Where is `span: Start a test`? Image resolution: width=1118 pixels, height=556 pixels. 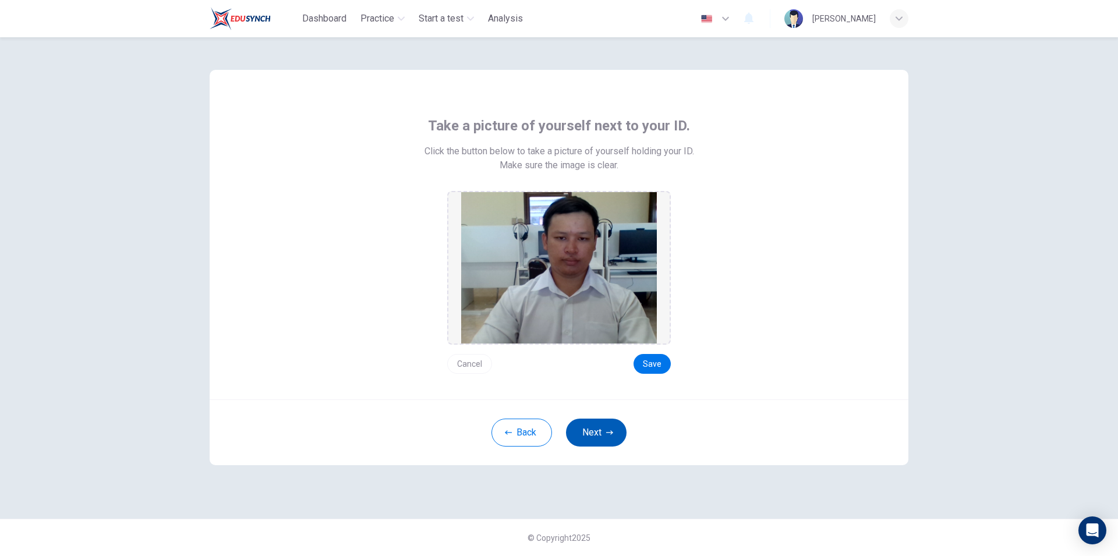 span: Start a test is located at coordinates (441, 19).